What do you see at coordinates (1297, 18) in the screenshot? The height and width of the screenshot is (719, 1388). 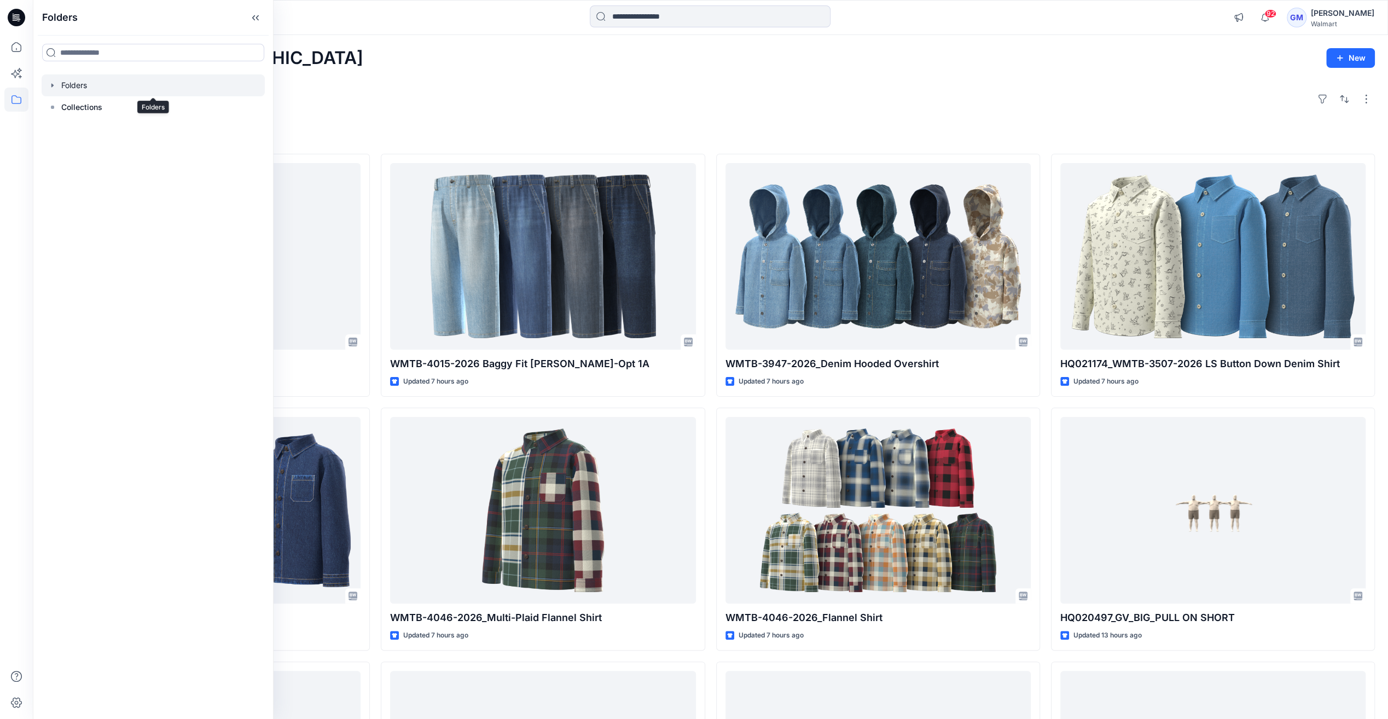 I see `div: GM` at bounding box center [1297, 18].